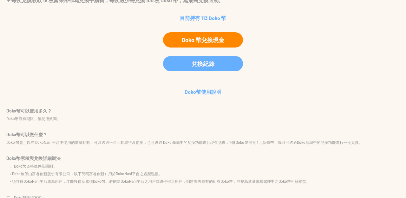  I want to click on p: Doko幣沒有期限，無使用效期。, so click(203, 119).